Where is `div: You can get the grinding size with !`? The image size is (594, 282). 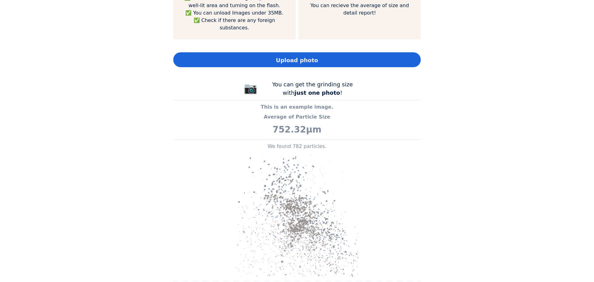 div: You can get the grinding size with ! is located at coordinates (313, 88).